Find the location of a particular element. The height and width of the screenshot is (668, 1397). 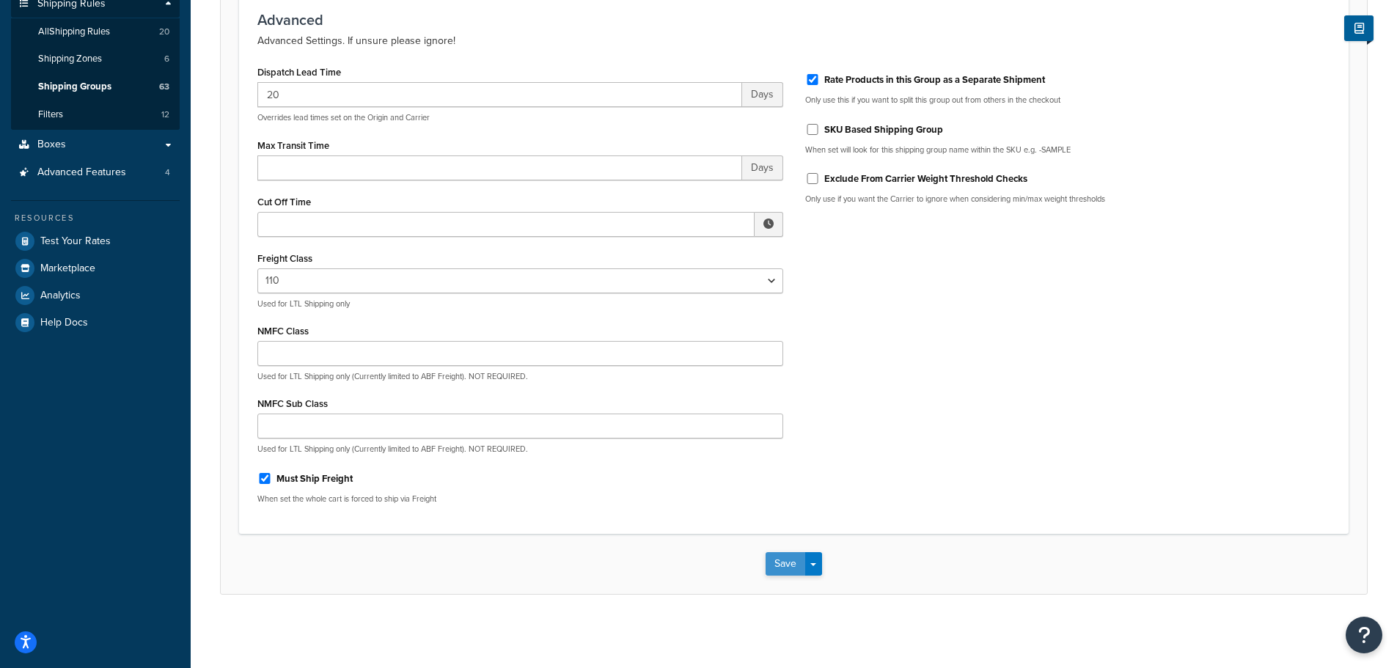

li: Shipping Groups is located at coordinates (95, 87).